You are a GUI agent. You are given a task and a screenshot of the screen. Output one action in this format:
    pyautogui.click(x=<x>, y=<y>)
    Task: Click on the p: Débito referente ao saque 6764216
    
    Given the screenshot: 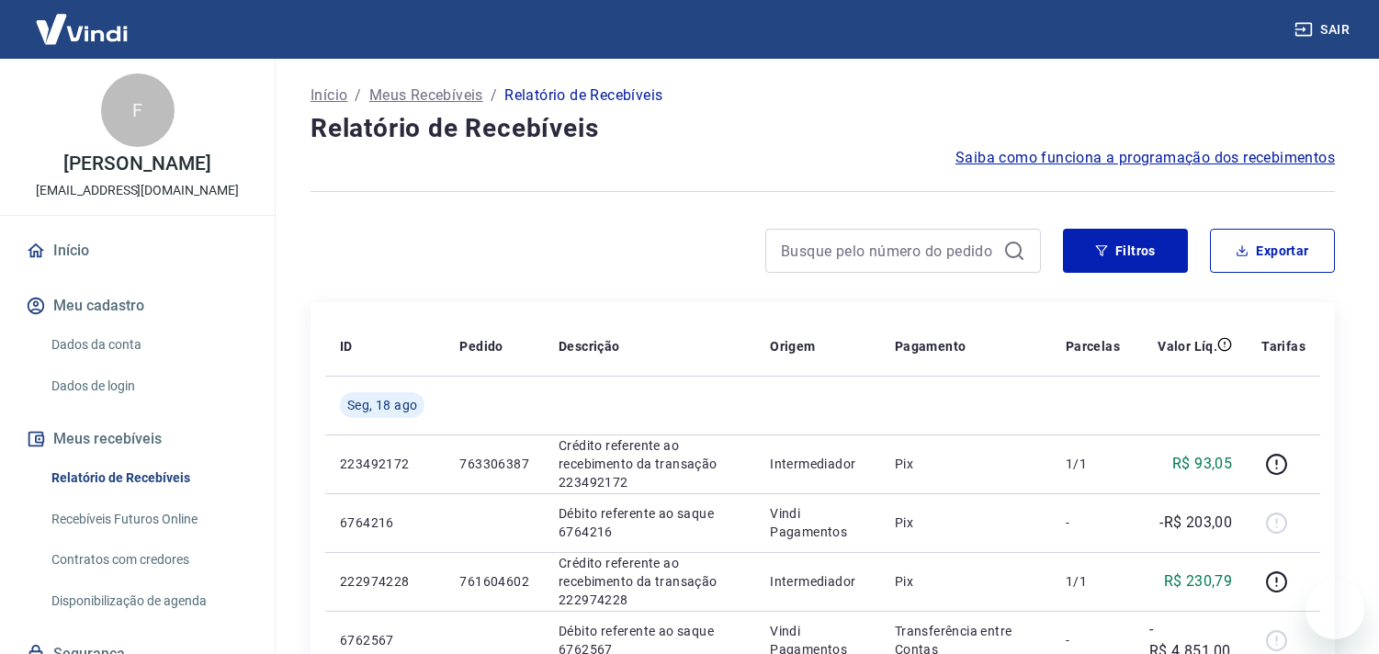 What is the action you would take?
    pyautogui.click(x=649, y=523)
    